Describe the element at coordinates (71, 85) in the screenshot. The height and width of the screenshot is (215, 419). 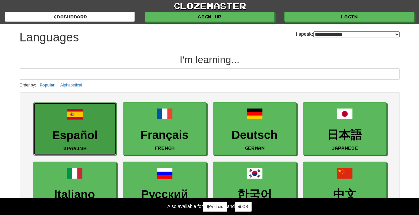
I see `button: Alphabetical` at that location.